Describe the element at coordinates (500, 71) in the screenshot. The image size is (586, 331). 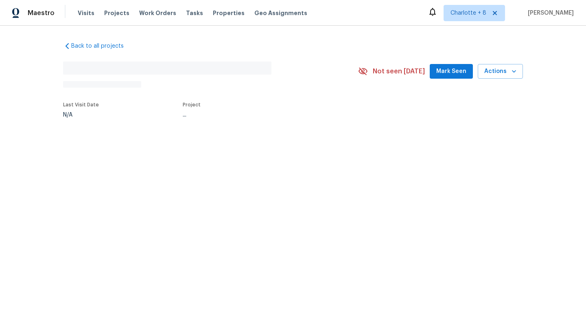
I see `button: Actions` at that location.